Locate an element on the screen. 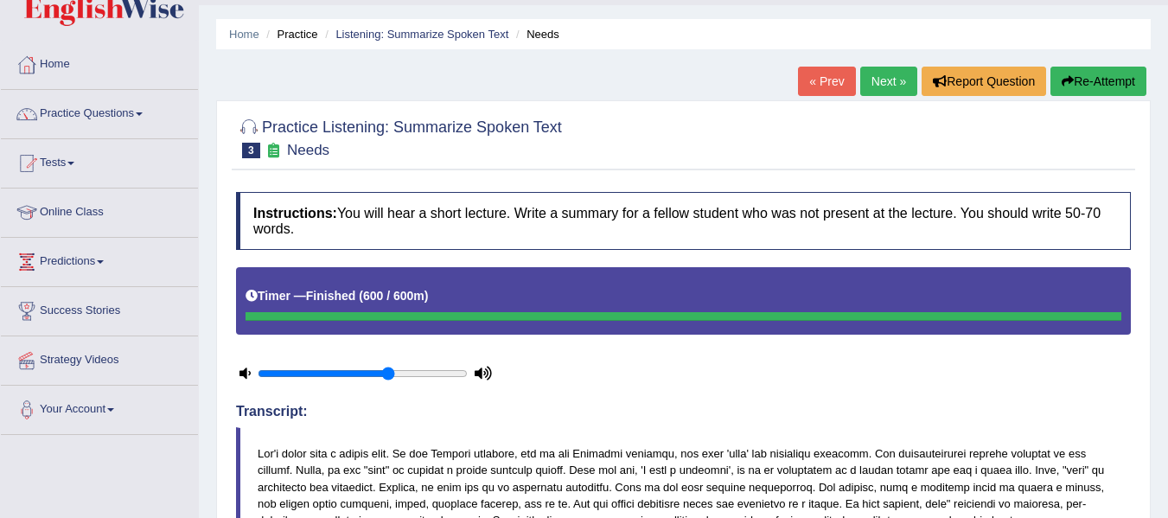 This screenshot has width=1168, height=518. small: Exam occurring question is located at coordinates (273, 150).